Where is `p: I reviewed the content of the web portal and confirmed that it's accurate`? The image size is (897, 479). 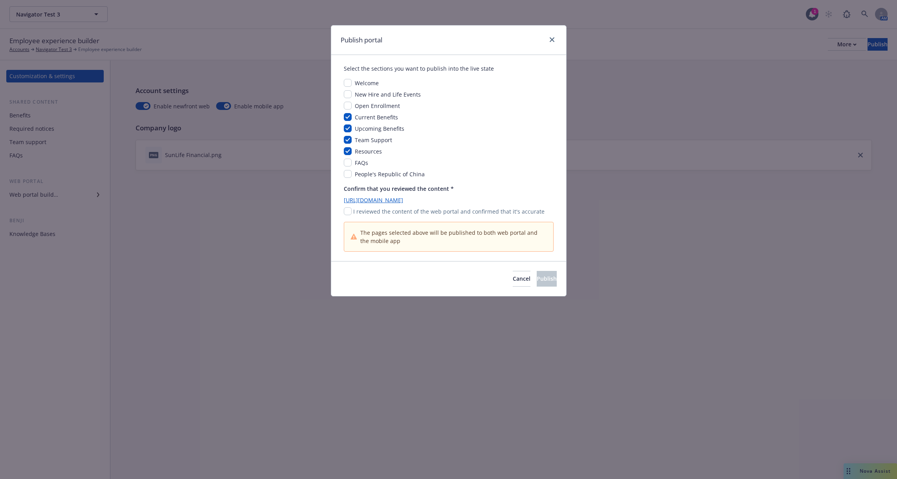 p: I reviewed the content of the web portal and confirmed that it's accurate is located at coordinates (449, 211).